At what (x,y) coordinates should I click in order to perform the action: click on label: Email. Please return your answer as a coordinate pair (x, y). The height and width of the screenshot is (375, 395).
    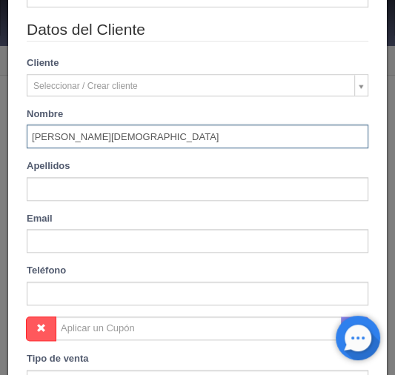
    Looking at the image, I should click on (39, 218).